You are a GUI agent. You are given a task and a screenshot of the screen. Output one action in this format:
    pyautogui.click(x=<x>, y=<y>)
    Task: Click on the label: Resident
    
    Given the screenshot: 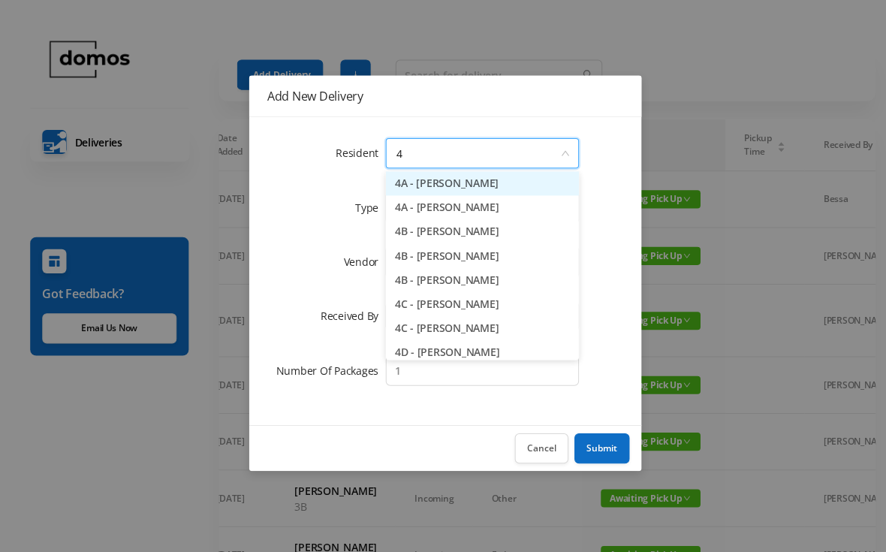 What is the action you would take?
    pyautogui.click(x=359, y=152)
    